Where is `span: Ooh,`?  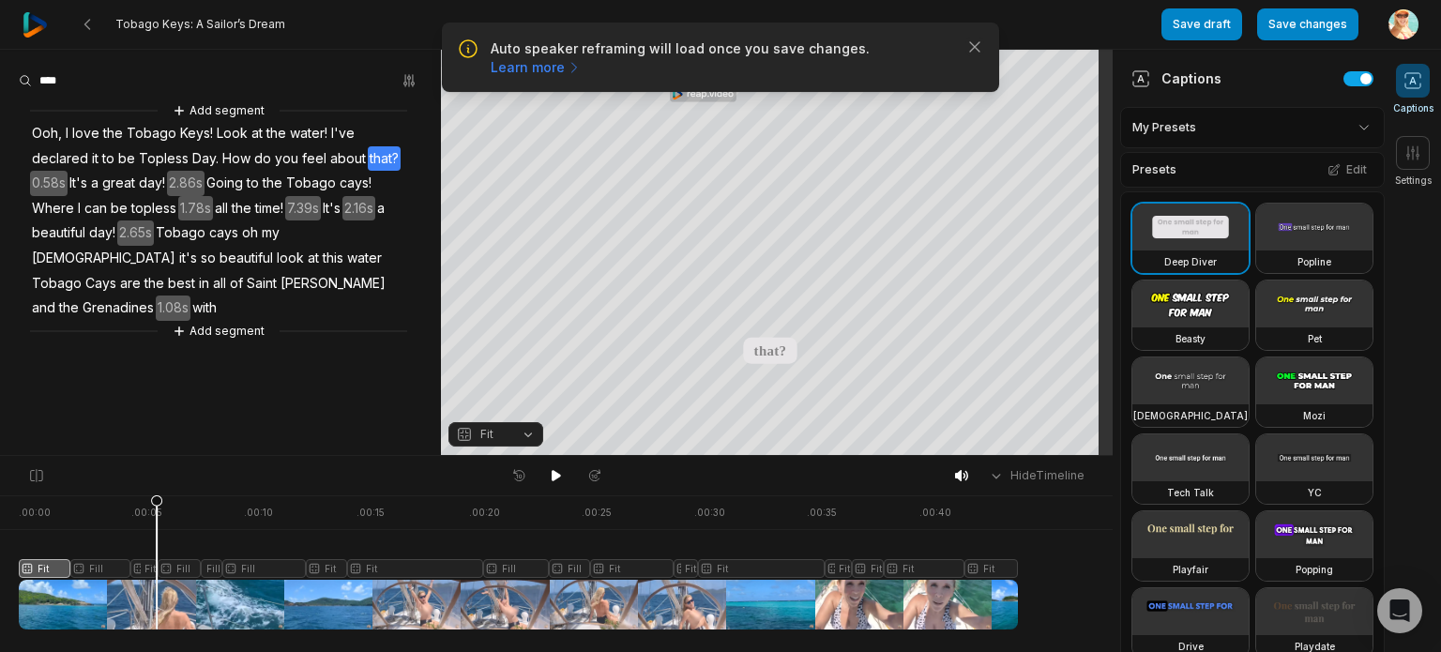
span: Ooh, is located at coordinates (47, 133).